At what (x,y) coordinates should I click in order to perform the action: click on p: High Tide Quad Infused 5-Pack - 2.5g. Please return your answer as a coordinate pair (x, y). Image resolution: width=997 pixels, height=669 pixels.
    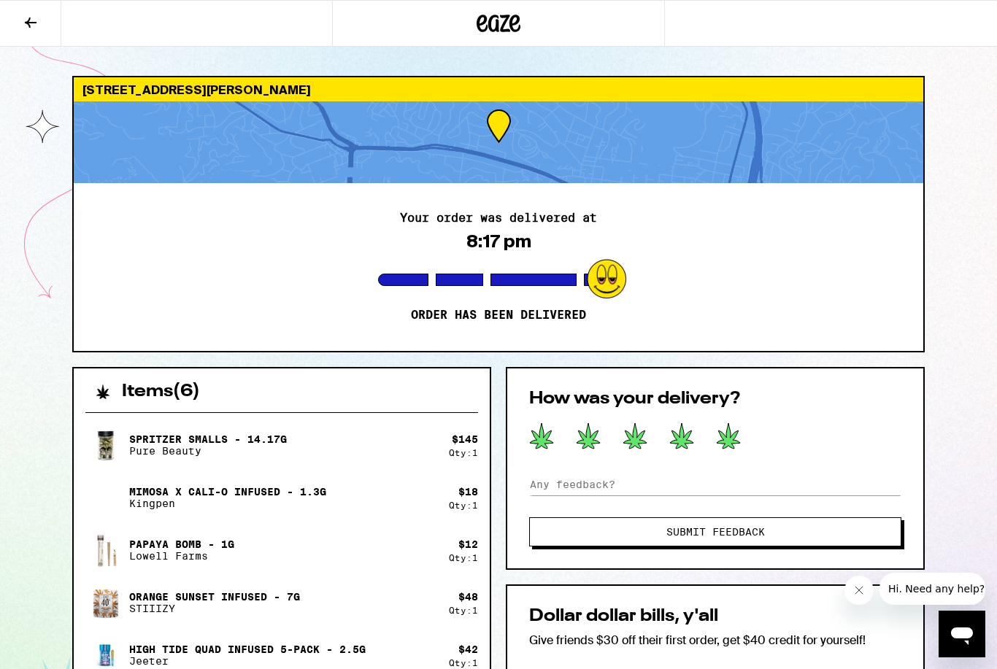
    Looking at the image, I should click on (247, 649).